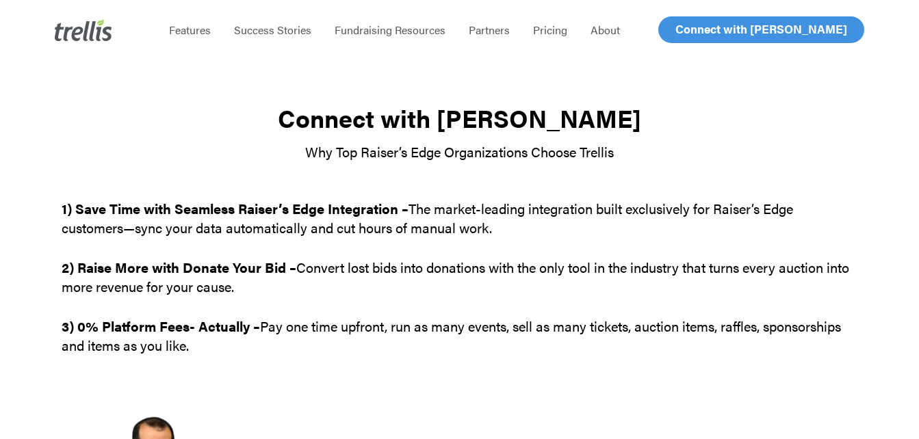 Image resolution: width=919 pixels, height=439 pixels. Describe the element at coordinates (550, 29) in the screenshot. I see `span: Pricing` at that location.